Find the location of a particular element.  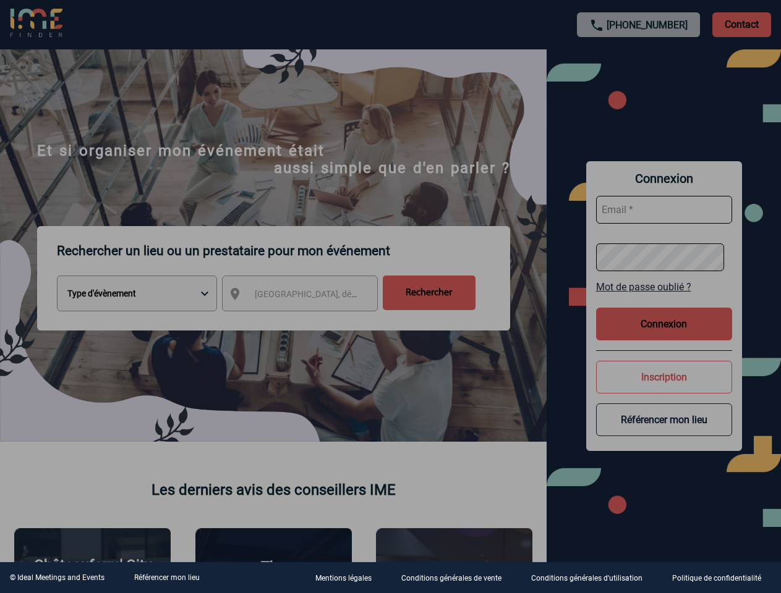

a: Référencer mon lieu is located at coordinates (167, 578).